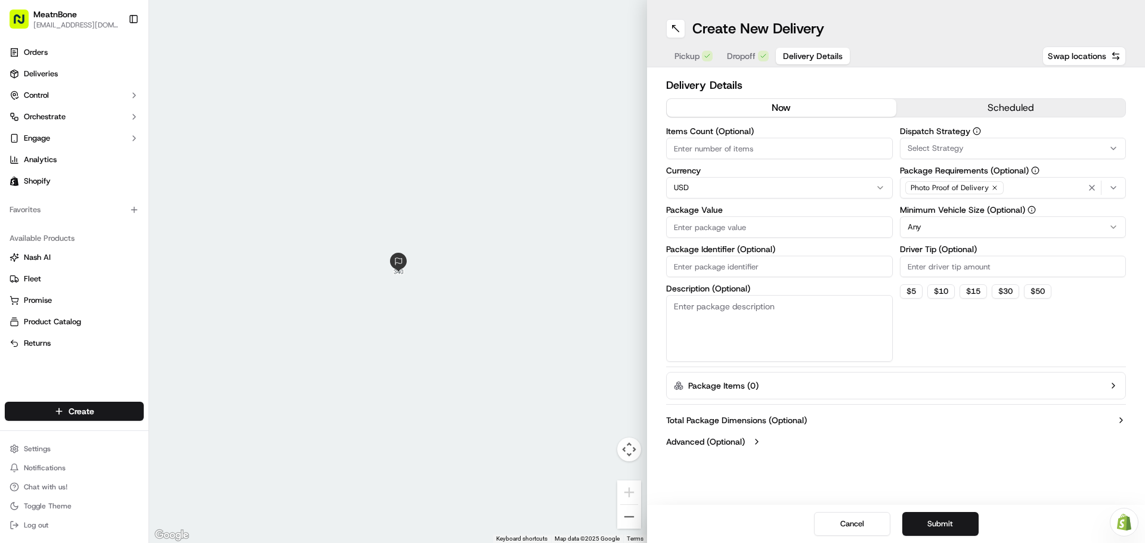 This screenshot has height=543, width=1145. Describe the element at coordinates (896, 386) in the screenshot. I see `button: Package Items (0)` at that location.